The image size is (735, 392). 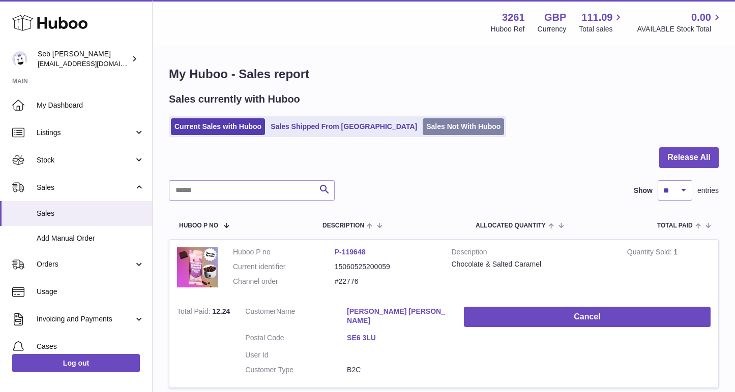 What do you see at coordinates (90, 105) in the screenshot?
I see `span: My Dashboard` at bounding box center [90, 105].